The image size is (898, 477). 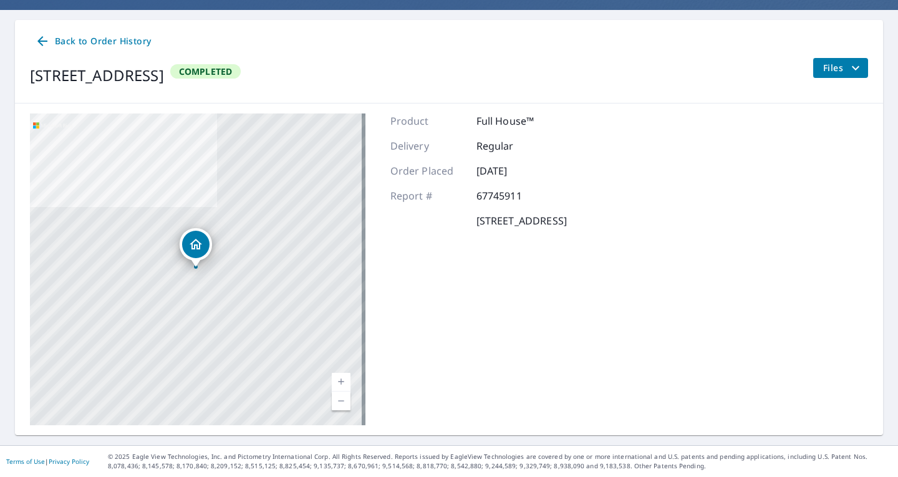 What do you see at coordinates (93, 41) in the screenshot?
I see `span: Back to Order History` at bounding box center [93, 41].